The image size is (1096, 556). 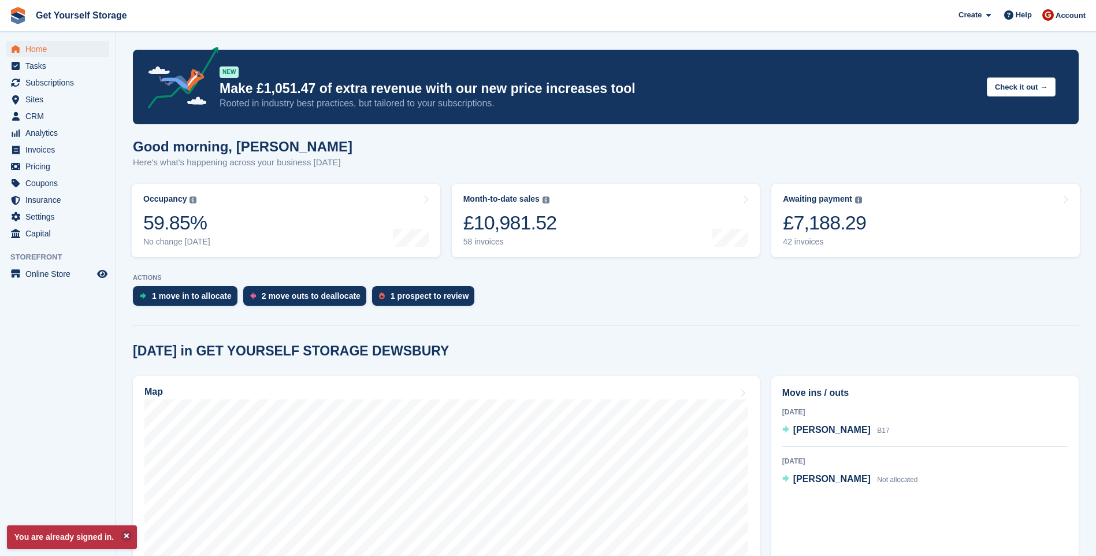 What do you see at coordinates (60, 183) in the screenshot?
I see `span: Coupons` at bounding box center [60, 183].